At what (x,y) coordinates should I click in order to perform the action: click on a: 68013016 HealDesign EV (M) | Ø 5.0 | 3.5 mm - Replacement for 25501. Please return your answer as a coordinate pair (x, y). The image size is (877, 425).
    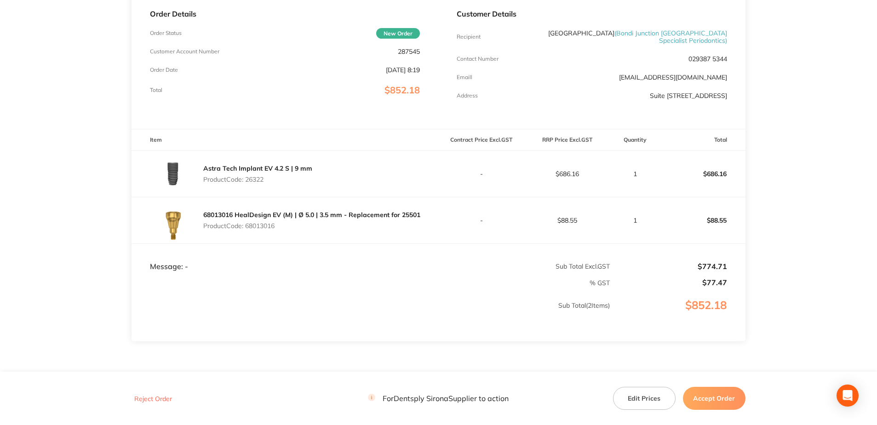
    Looking at the image, I should click on (312, 215).